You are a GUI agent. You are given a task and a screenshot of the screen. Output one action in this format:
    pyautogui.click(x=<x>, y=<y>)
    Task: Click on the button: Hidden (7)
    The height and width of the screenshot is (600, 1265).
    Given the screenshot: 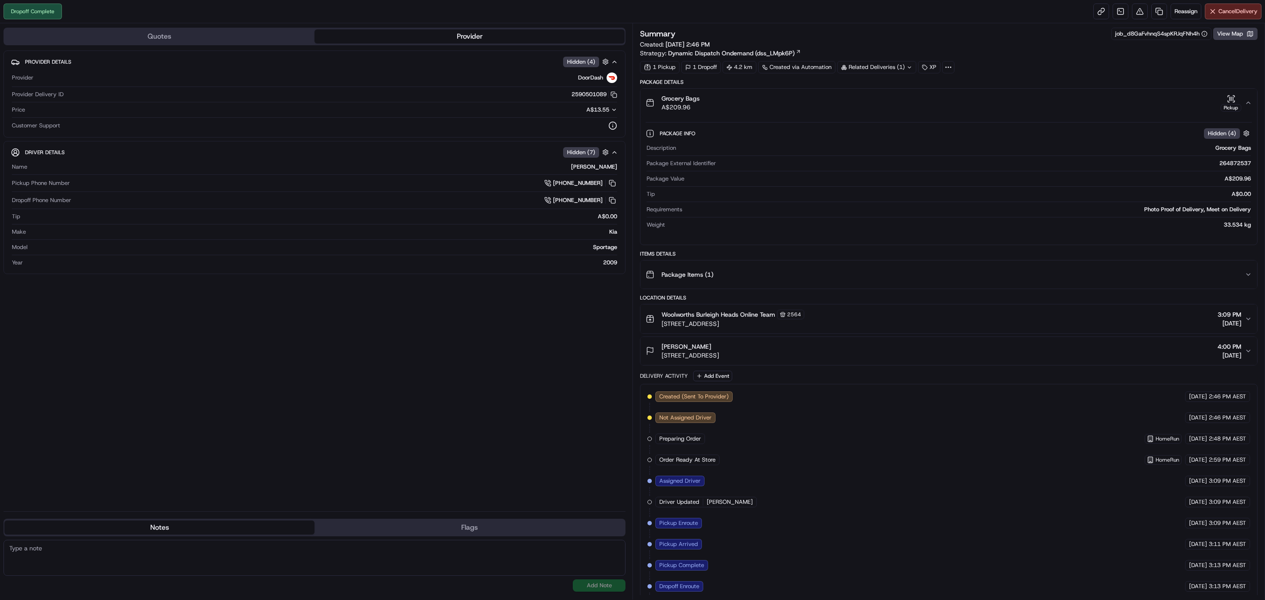 What is the action you would take?
    pyautogui.click(x=587, y=152)
    